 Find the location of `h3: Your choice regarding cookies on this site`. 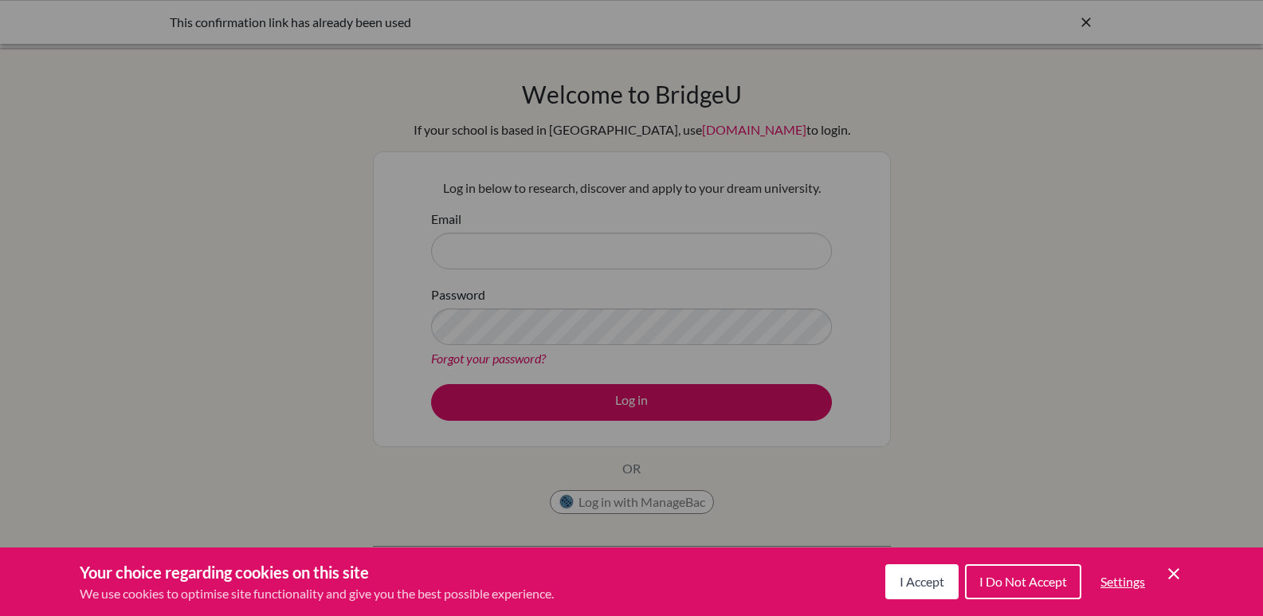

h3: Your choice regarding cookies on this site is located at coordinates (316, 572).